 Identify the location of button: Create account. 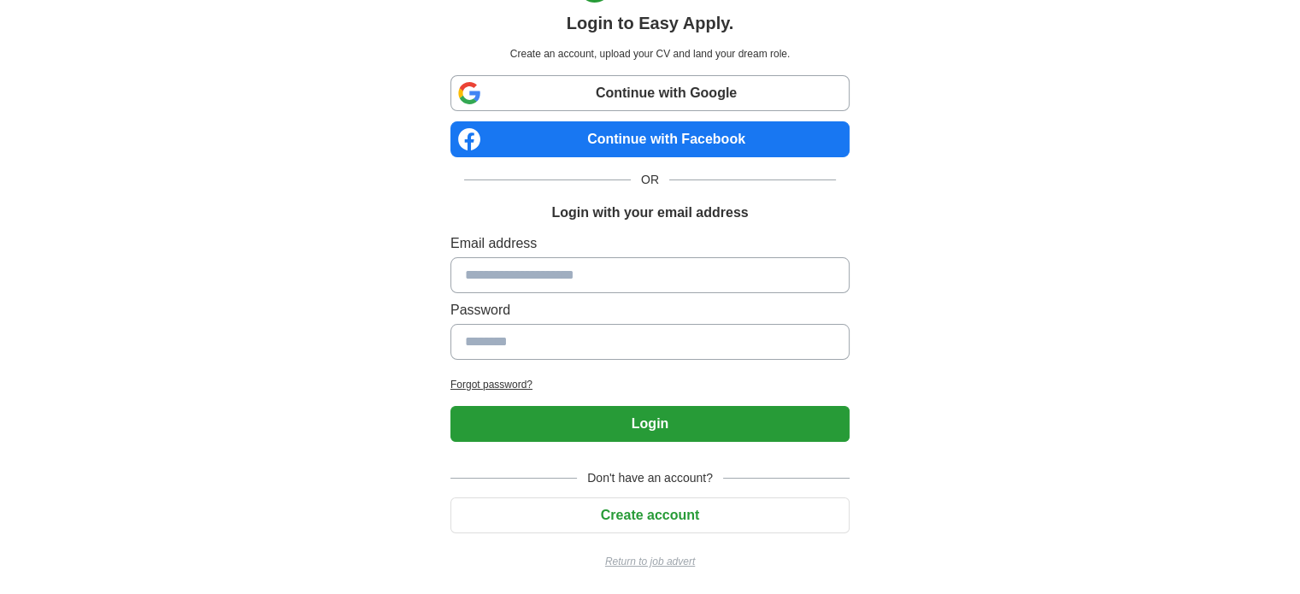
(650, 515).